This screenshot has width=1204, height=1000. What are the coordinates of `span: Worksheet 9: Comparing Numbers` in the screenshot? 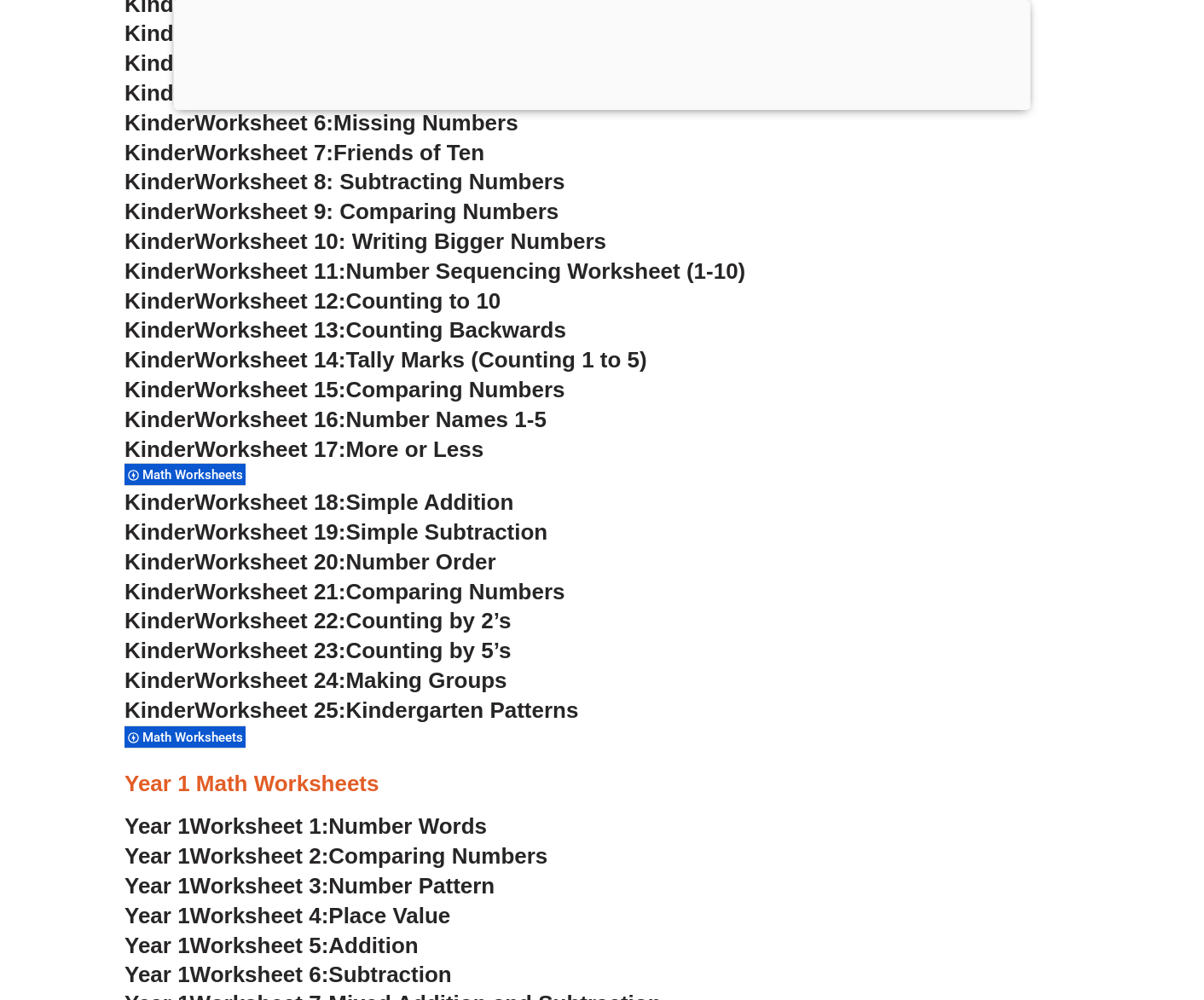 It's located at (376, 212).